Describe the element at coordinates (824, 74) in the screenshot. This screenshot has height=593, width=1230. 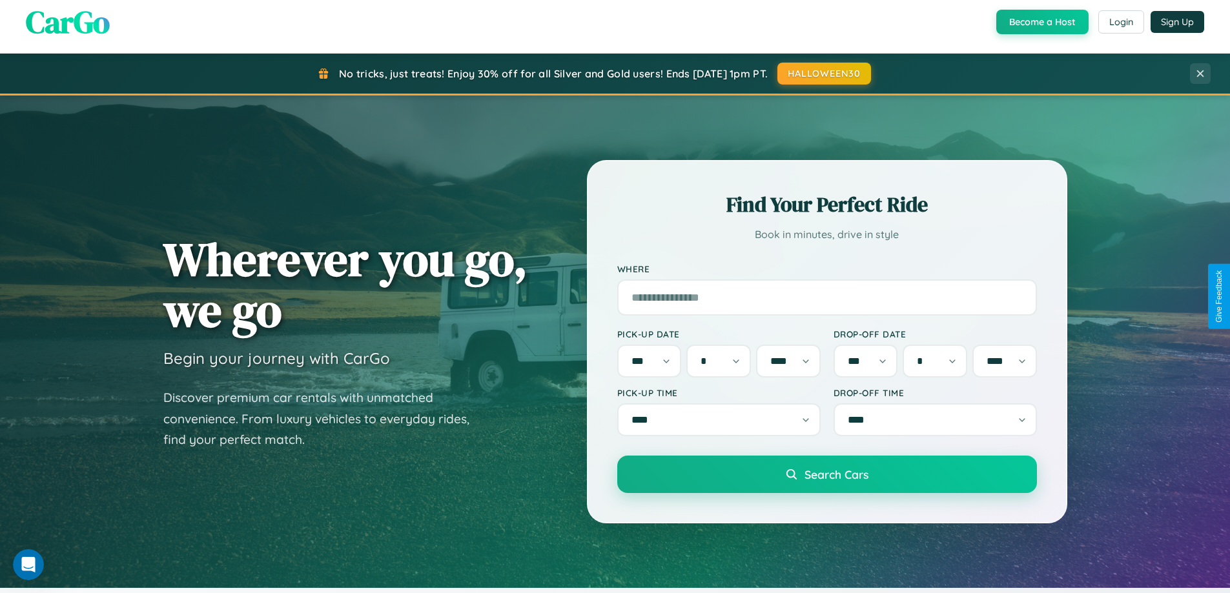
I see `button: HALLOWEEN30` at that location.